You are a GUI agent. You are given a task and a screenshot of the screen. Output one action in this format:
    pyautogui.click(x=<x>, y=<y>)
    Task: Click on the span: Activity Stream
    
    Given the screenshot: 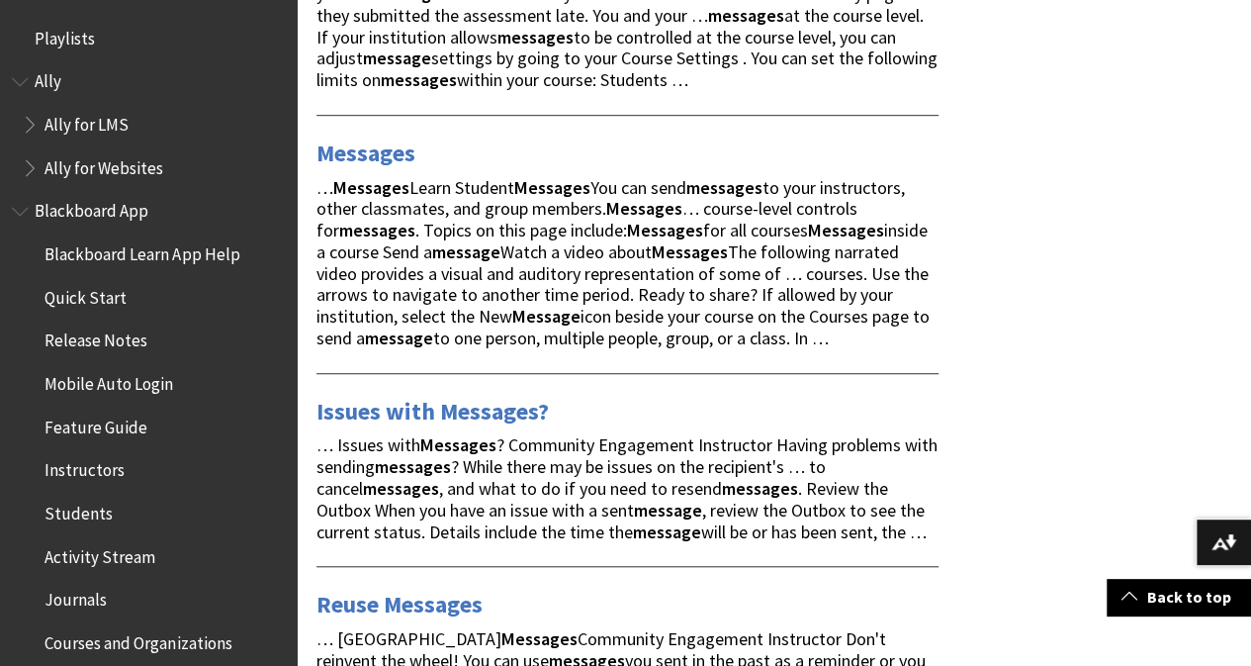 What is the action you would take?
    pyautogui.click(x=100, y=553)
    